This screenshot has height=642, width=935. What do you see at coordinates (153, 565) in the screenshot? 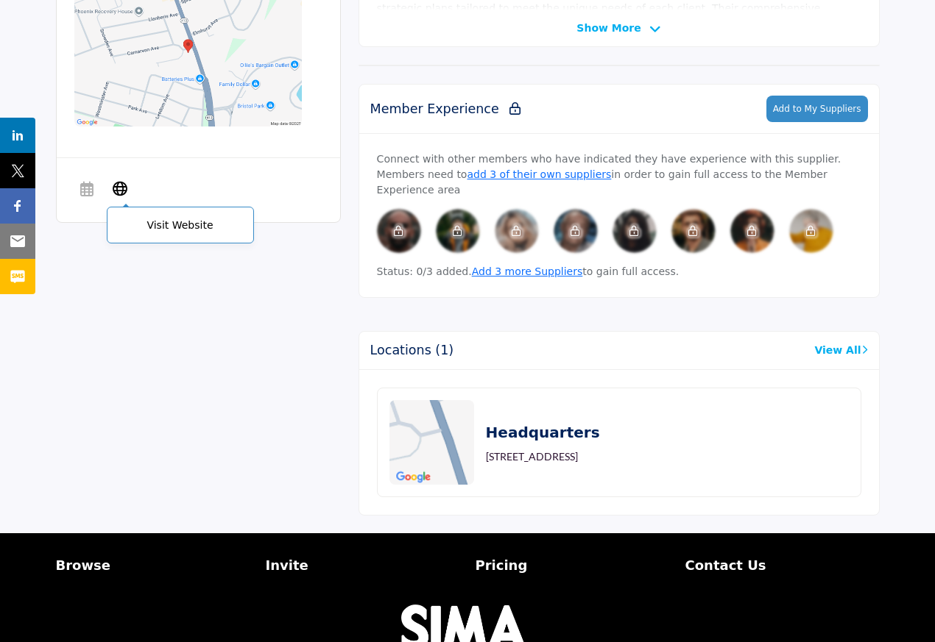
I see `a: Browse` at bounding box center [153, 565].